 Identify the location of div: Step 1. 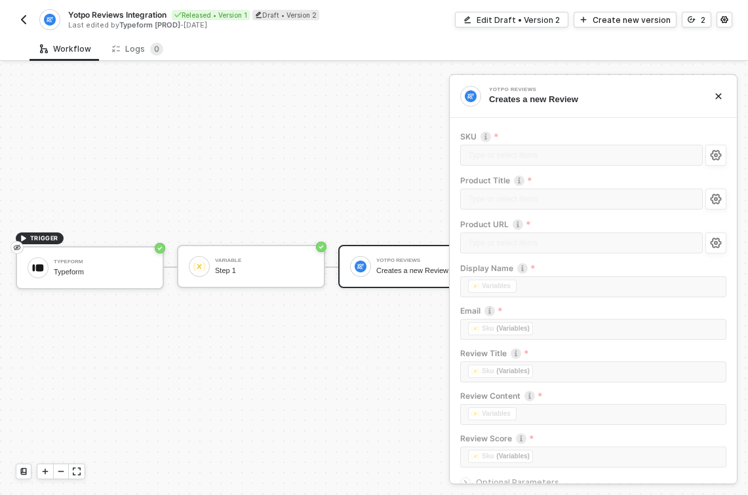
(264, 271).